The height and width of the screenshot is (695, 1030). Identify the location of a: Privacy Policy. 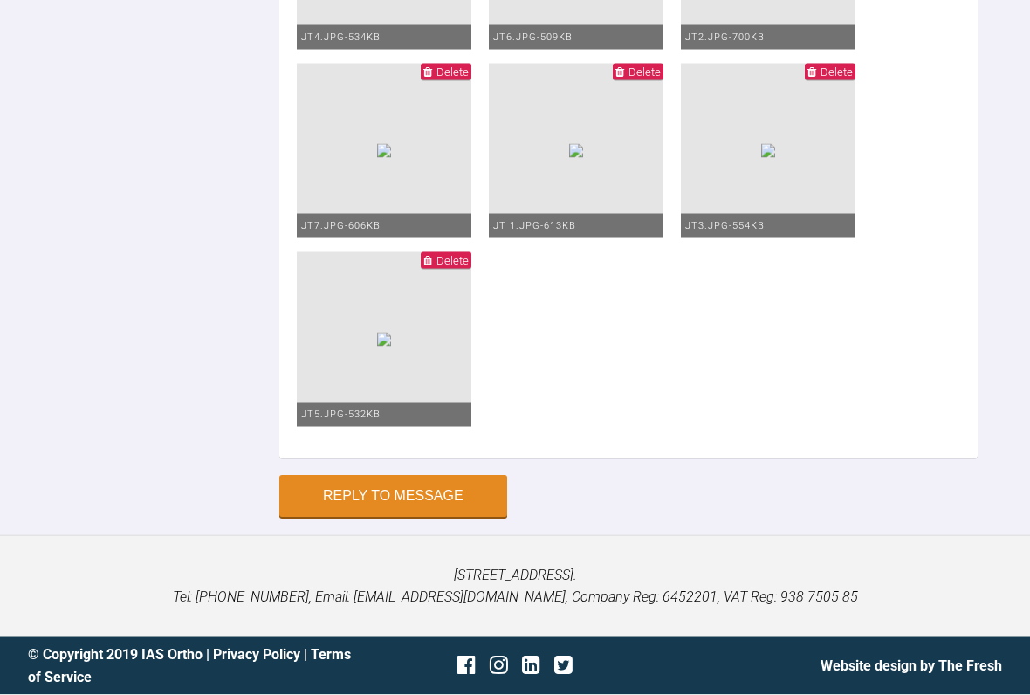
(257, 654).